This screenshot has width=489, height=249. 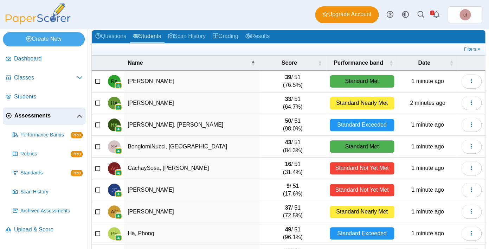 What do you see at coordinates (346, 15) in the screenshot?
I see `a: Upgrade Account` at bounding box center [346, 15].